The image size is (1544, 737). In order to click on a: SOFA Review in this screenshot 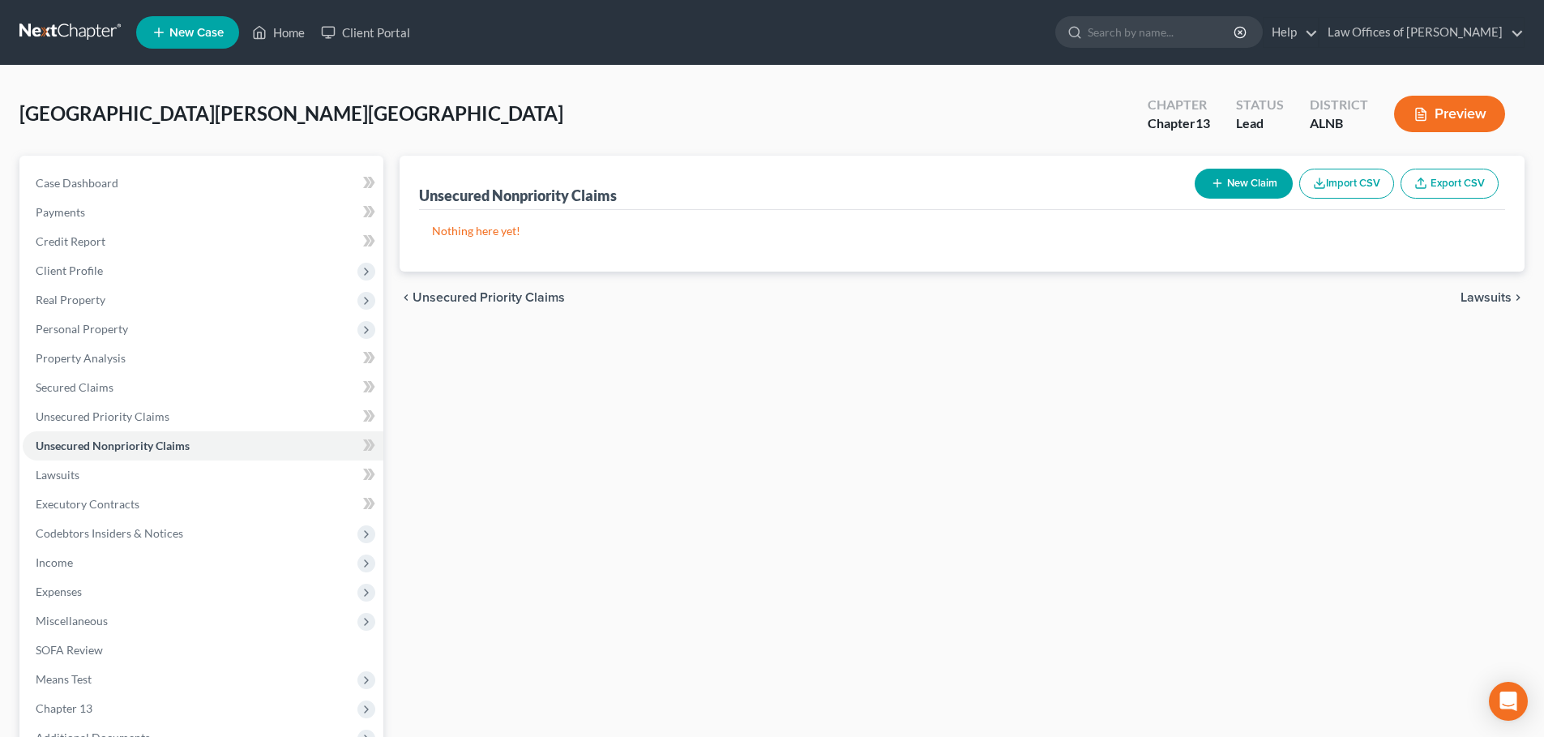, I will do `click(203, 650)`.